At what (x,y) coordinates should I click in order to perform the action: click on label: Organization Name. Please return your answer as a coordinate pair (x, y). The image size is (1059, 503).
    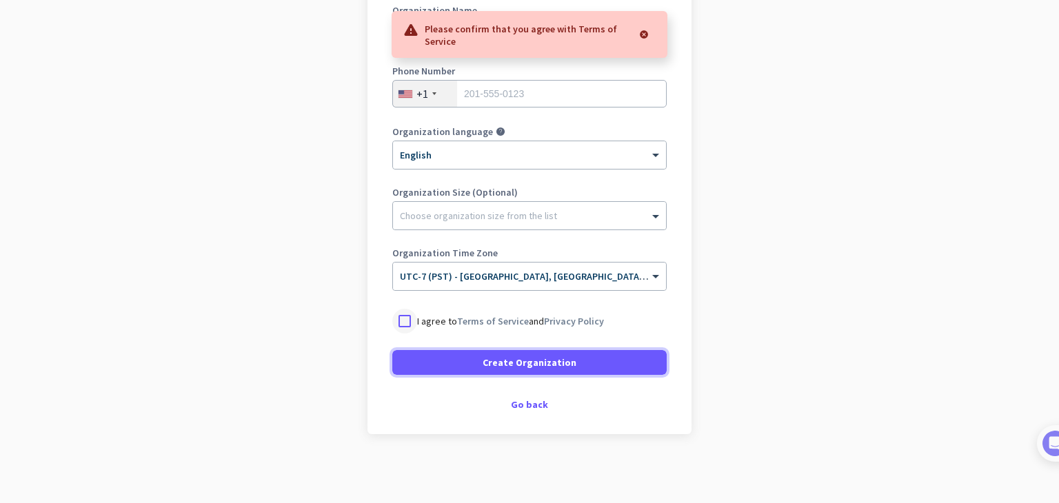
    Looking at the image, I should click on (529, 10).